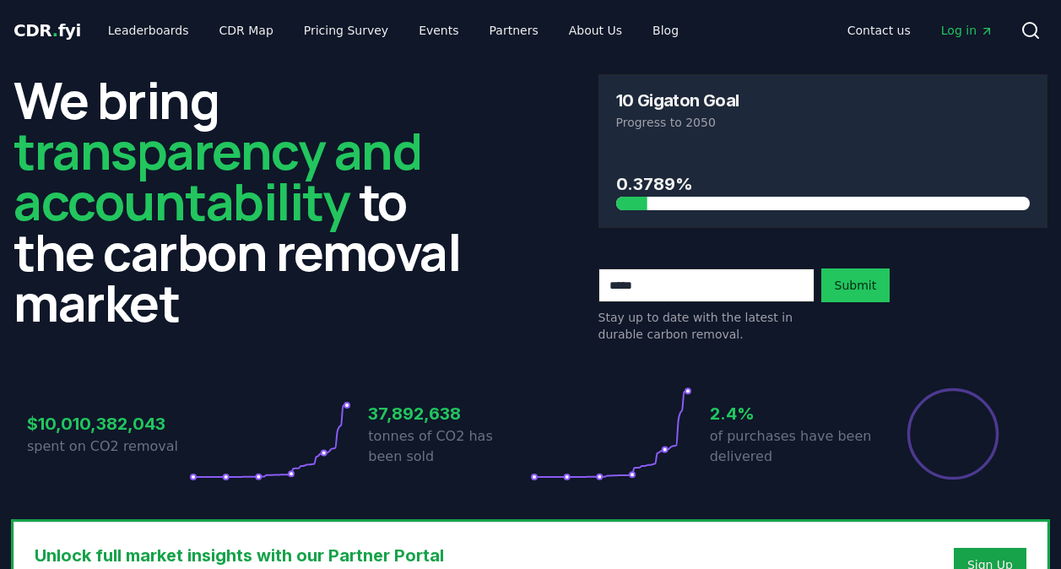 The height and width of the screenshot is (569, 1061). I want to click on h2: We bring to the carbon removal market, so click(238, 201).